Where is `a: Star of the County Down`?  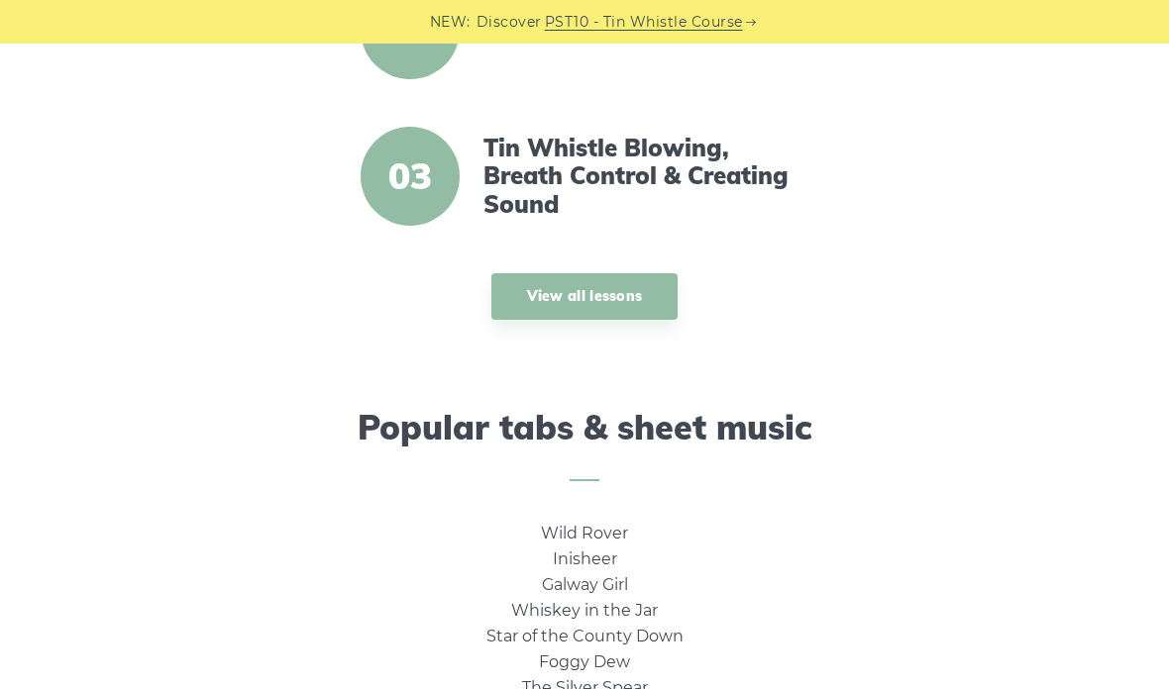
a: Star of the County Down is located at coordinates (584, 636).